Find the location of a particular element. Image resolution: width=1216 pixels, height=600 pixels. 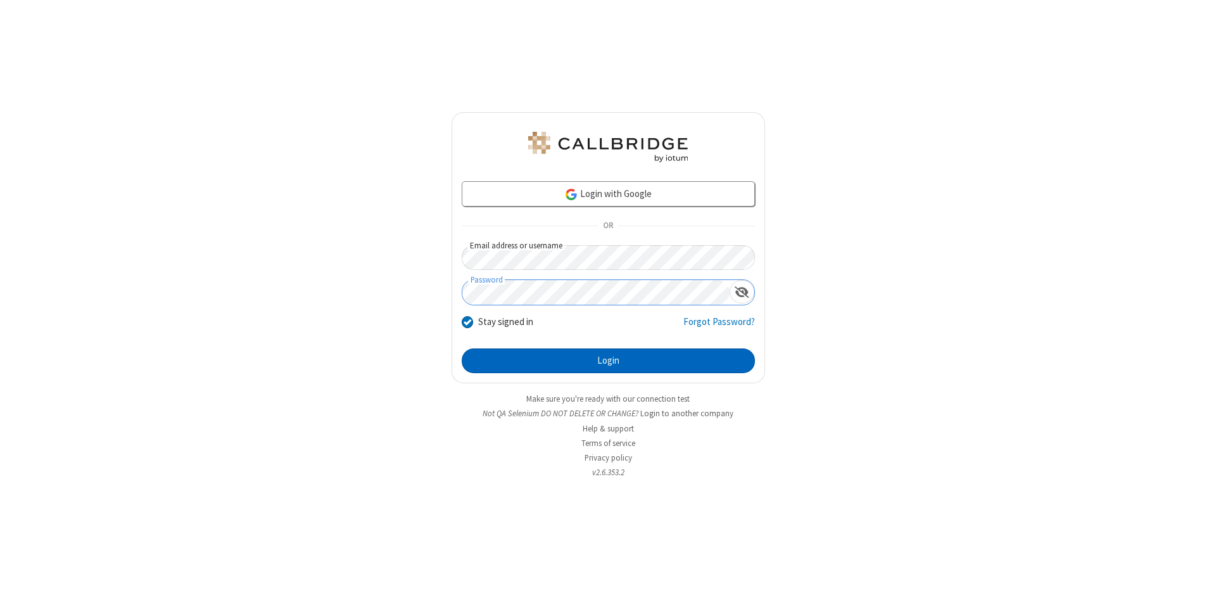

button: Login is located at coordinates (608, 361).